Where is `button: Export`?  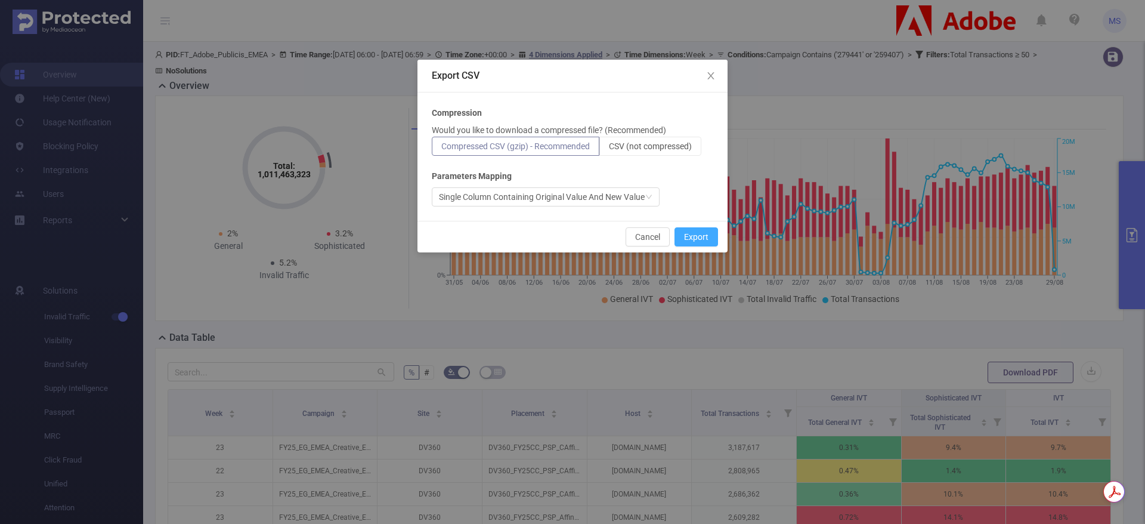
button: Export is located at coordinates (696, 237).